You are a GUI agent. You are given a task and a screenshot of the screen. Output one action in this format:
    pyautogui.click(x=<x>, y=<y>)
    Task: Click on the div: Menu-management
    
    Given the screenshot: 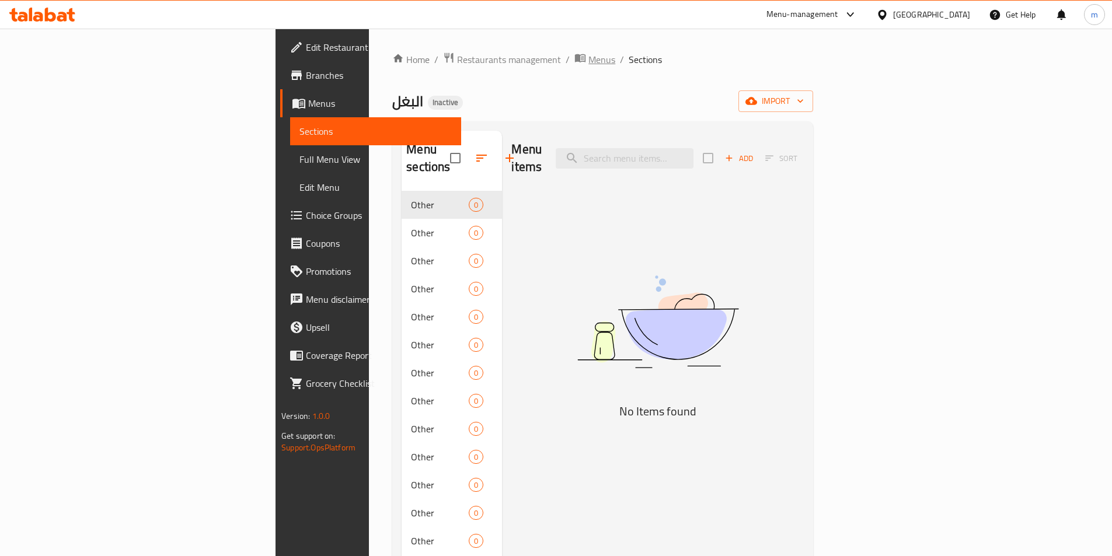 What is the action you would take?
    pyautogui.click(x=802, y=15)
    